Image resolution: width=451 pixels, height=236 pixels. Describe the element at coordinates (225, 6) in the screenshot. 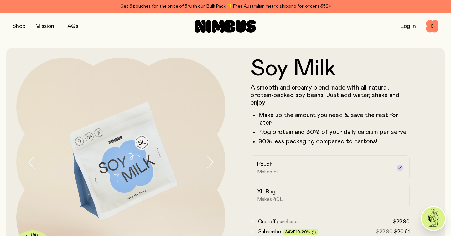

I see `div: Get 6 pouches for the price of 5 with our Bulk Pack ✨ Free Australian metro shipping for orders $59+` at that location.